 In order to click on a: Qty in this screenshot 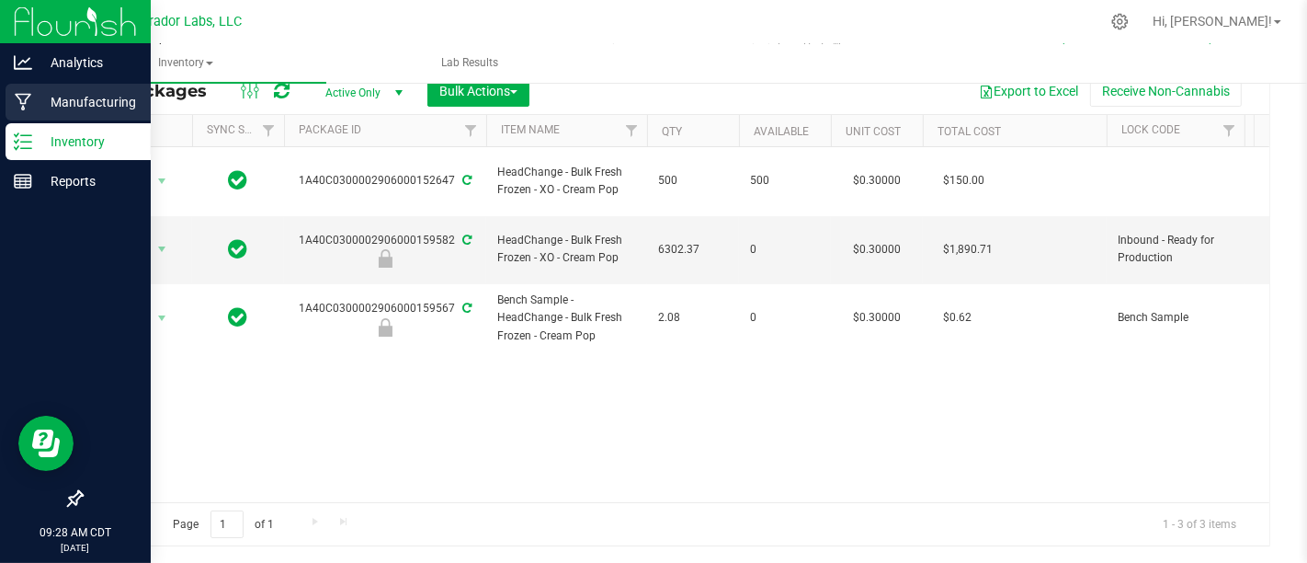, I will do `click(672, 131)`.